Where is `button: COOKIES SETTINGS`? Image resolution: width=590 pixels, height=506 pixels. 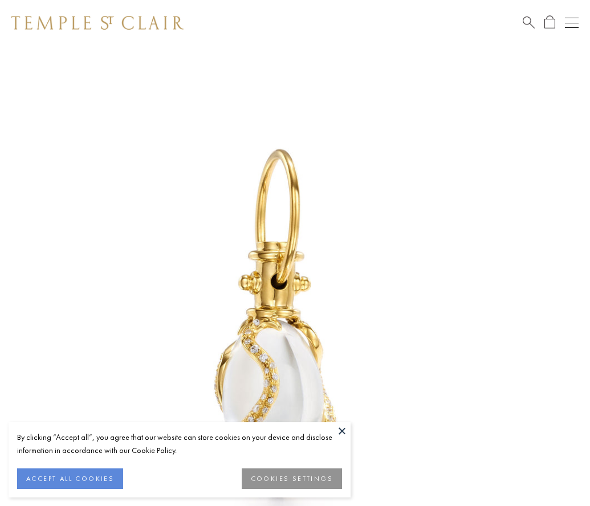
button: COOKIES SETTINGS is located at coordinates (292, 479).